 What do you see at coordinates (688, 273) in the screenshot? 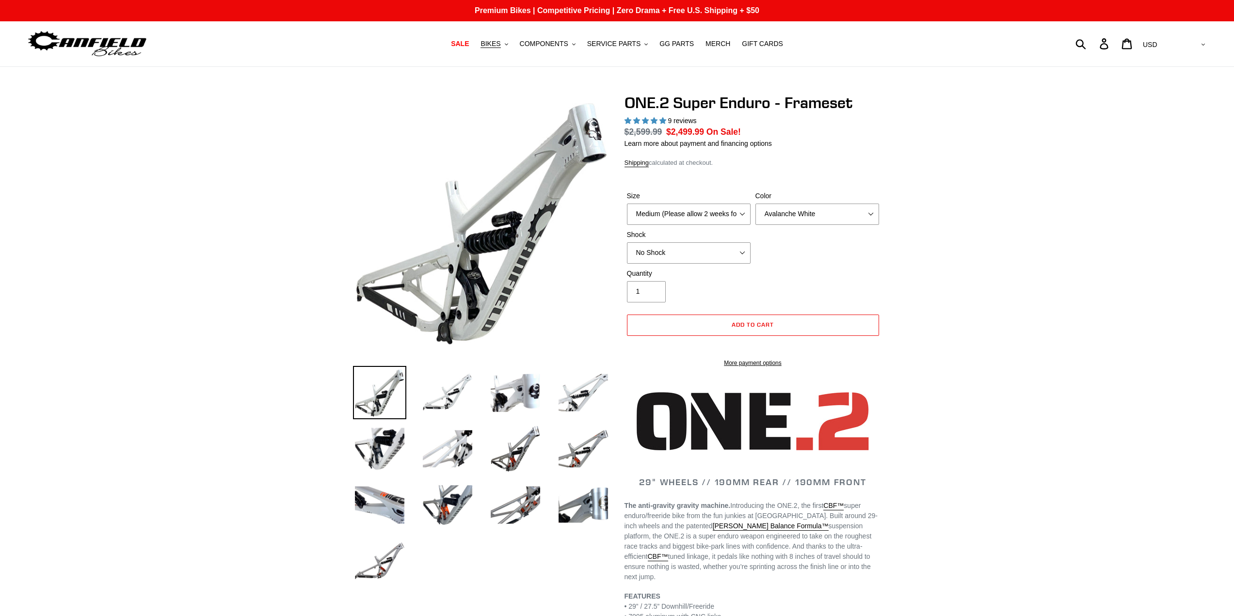
I see `label: Quantity` at bounding box center [688, 273].